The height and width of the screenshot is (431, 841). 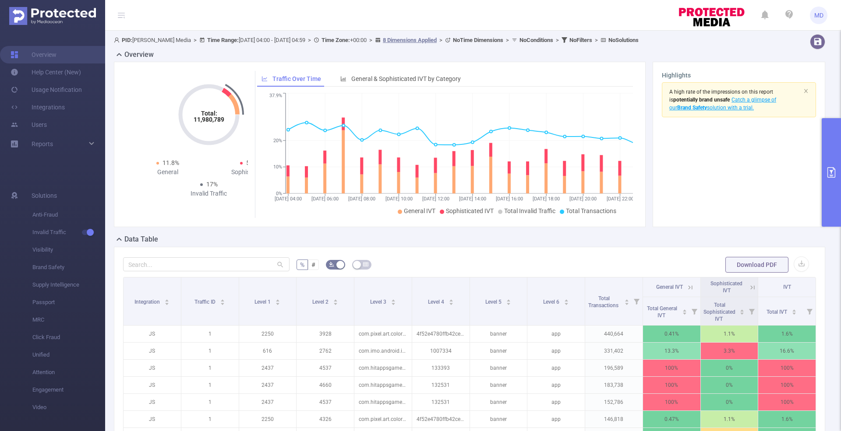 I want to click on p: 13.3%, so click(x=671, y=351).